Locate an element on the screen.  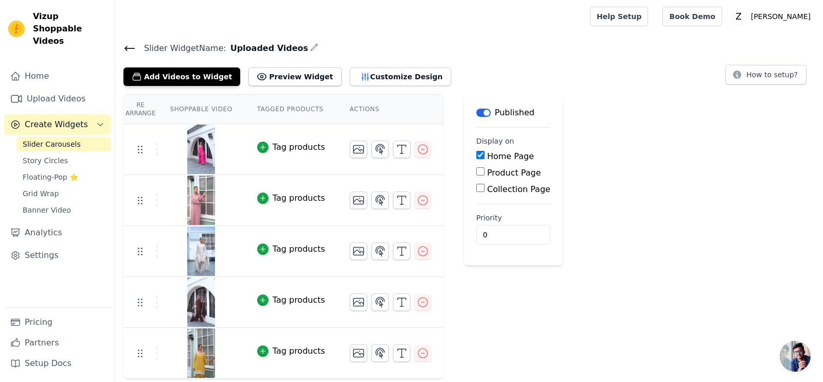
a: Help Setup is located at coordinates (619, 16).